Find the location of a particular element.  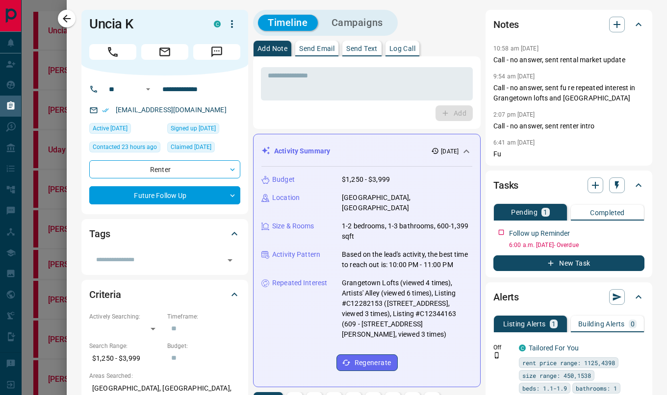

p: Send Text is located at coordinates (362, 49).